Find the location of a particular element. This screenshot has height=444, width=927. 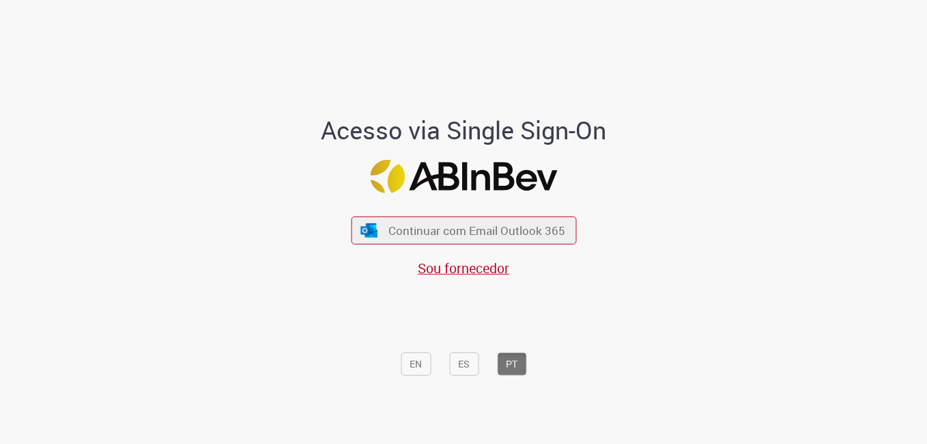

img: Logo ABInBev is located at coordinates (463, 176).